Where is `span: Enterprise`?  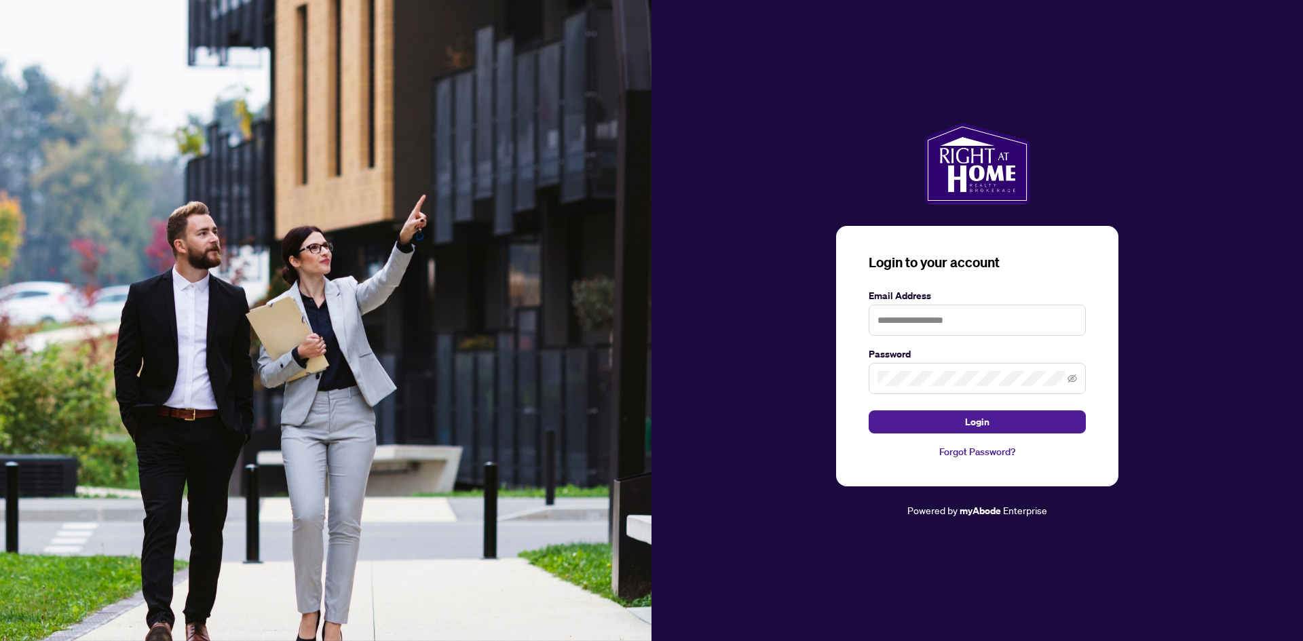 span: Enterprise is located at coordinates (1025, 510).